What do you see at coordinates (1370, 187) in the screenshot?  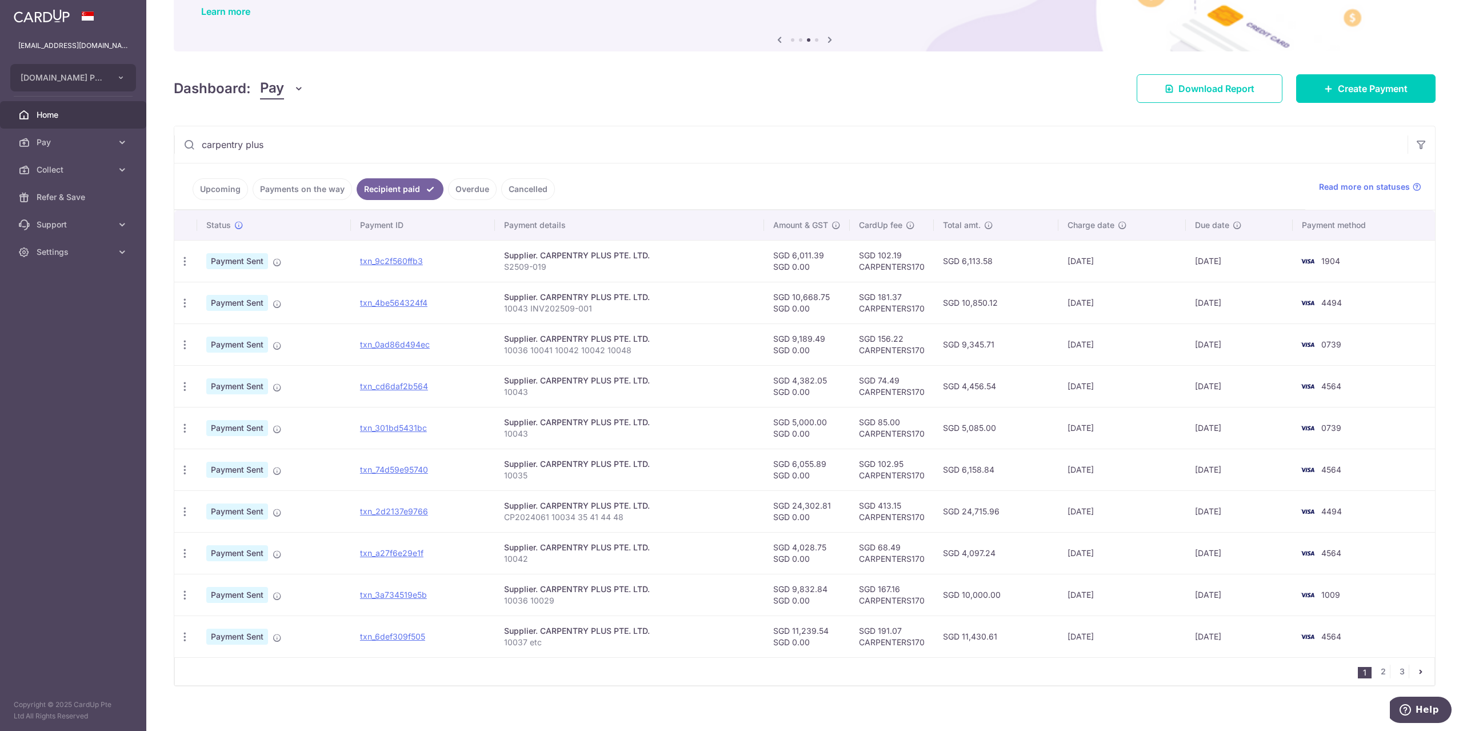 I see `a: Read more on statuses` at bounding box center [1370, 187].